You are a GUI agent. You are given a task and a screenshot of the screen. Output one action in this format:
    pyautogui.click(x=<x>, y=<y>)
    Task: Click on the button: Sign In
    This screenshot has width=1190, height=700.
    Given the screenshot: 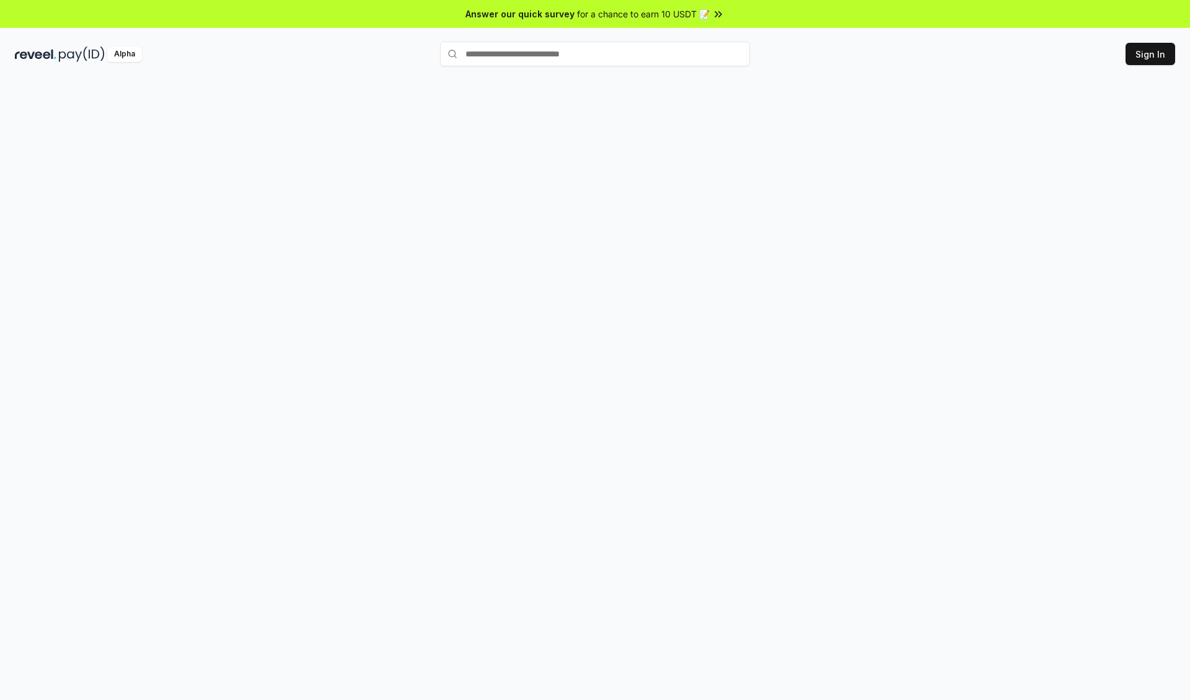 What is the action you would take?
    pyautogui.click(x=1150, y=54)
    